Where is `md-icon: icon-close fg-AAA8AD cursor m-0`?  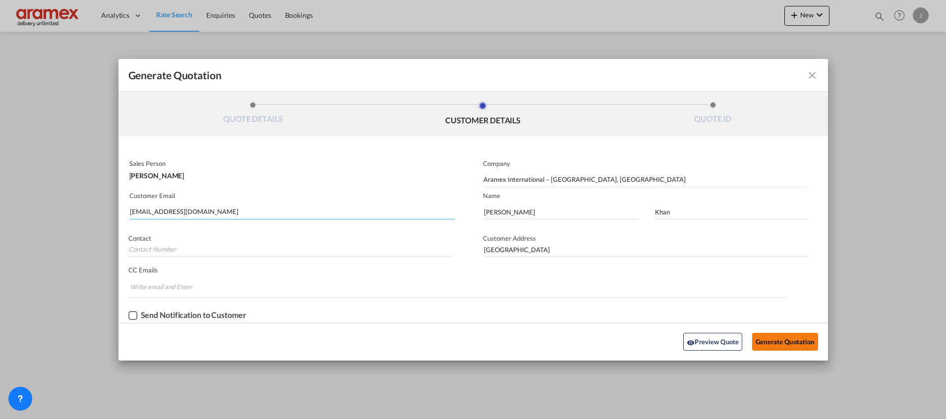 md-icon: icon-close fg-AAA8AD cursor m-0 is located at coordinates (812, 75).